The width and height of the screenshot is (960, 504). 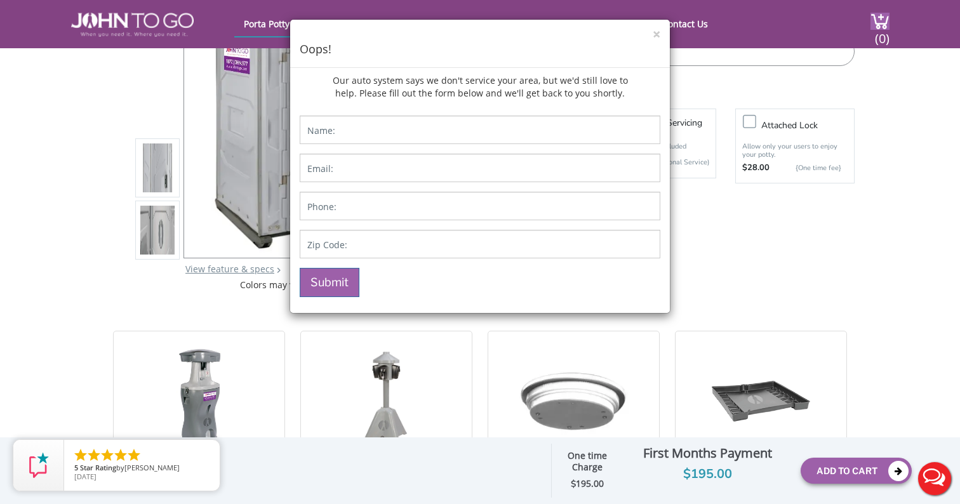 What do you see at coordinates (320, 169) in the screenshot?
I see `label: Email:` at bounding box center [320, 169].